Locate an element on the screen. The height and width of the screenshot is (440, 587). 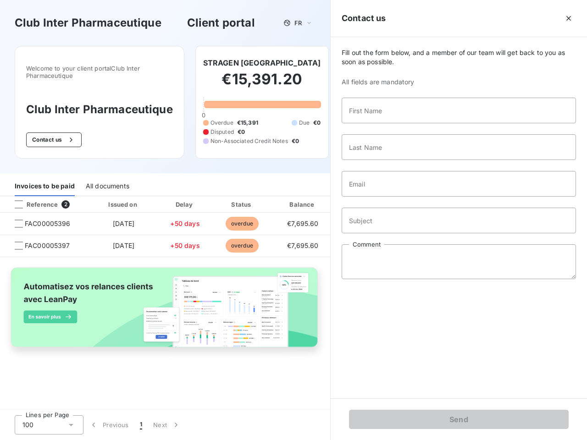
img: banner is located at coordinates (165, 312).